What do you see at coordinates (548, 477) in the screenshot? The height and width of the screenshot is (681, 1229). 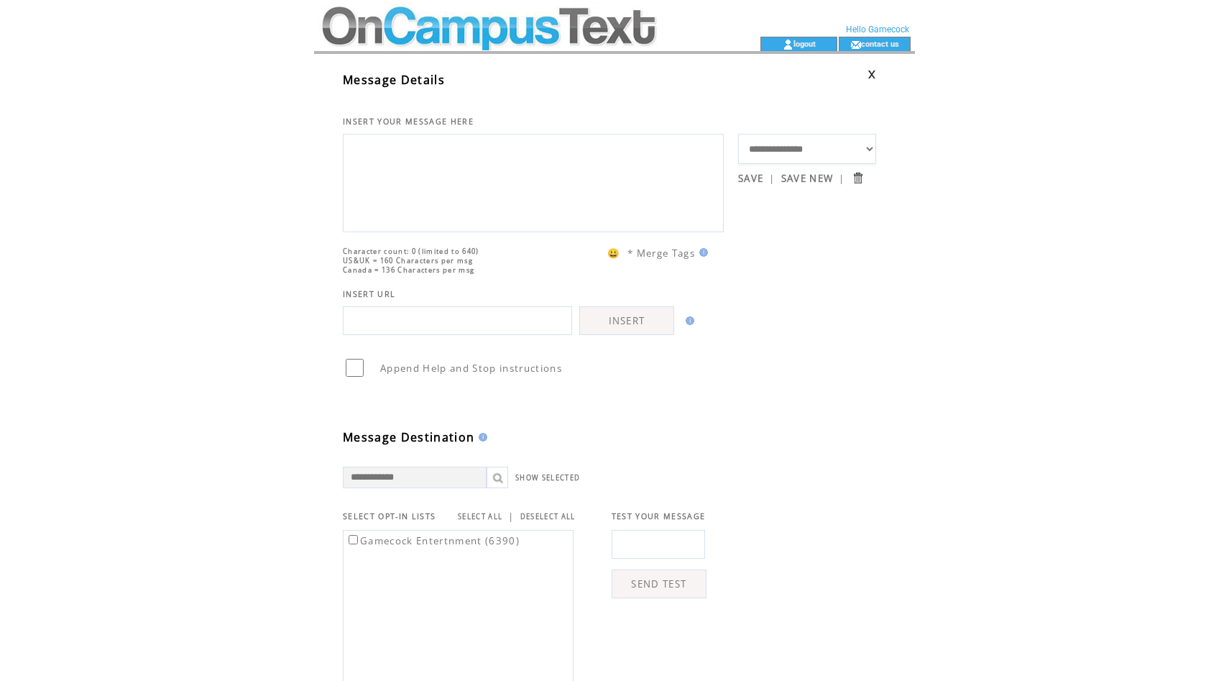 I see `a: SHOW SELECTED` at bounding box center [548, 477].